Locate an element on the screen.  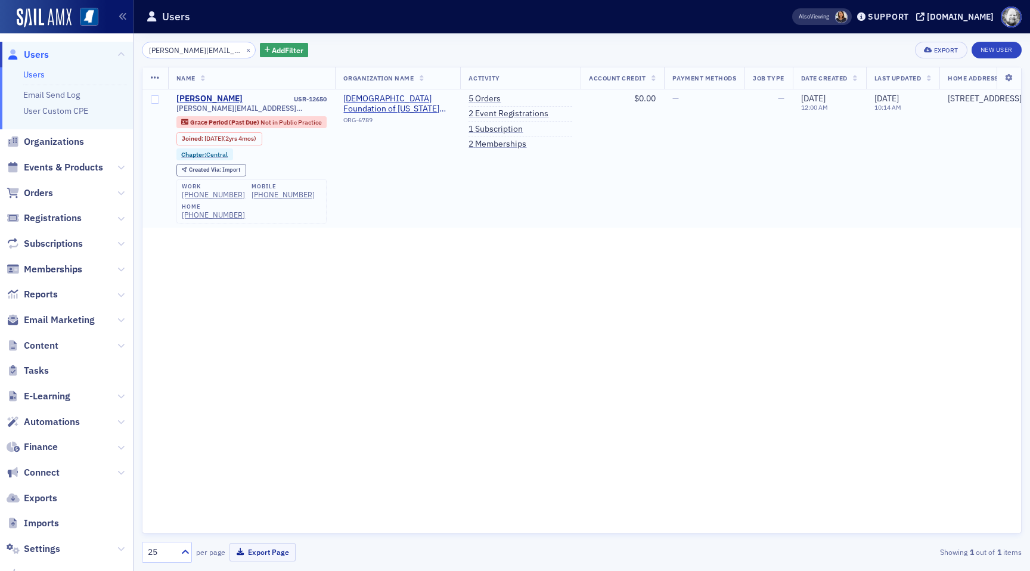
div: home is located at coordinates (213, 207).